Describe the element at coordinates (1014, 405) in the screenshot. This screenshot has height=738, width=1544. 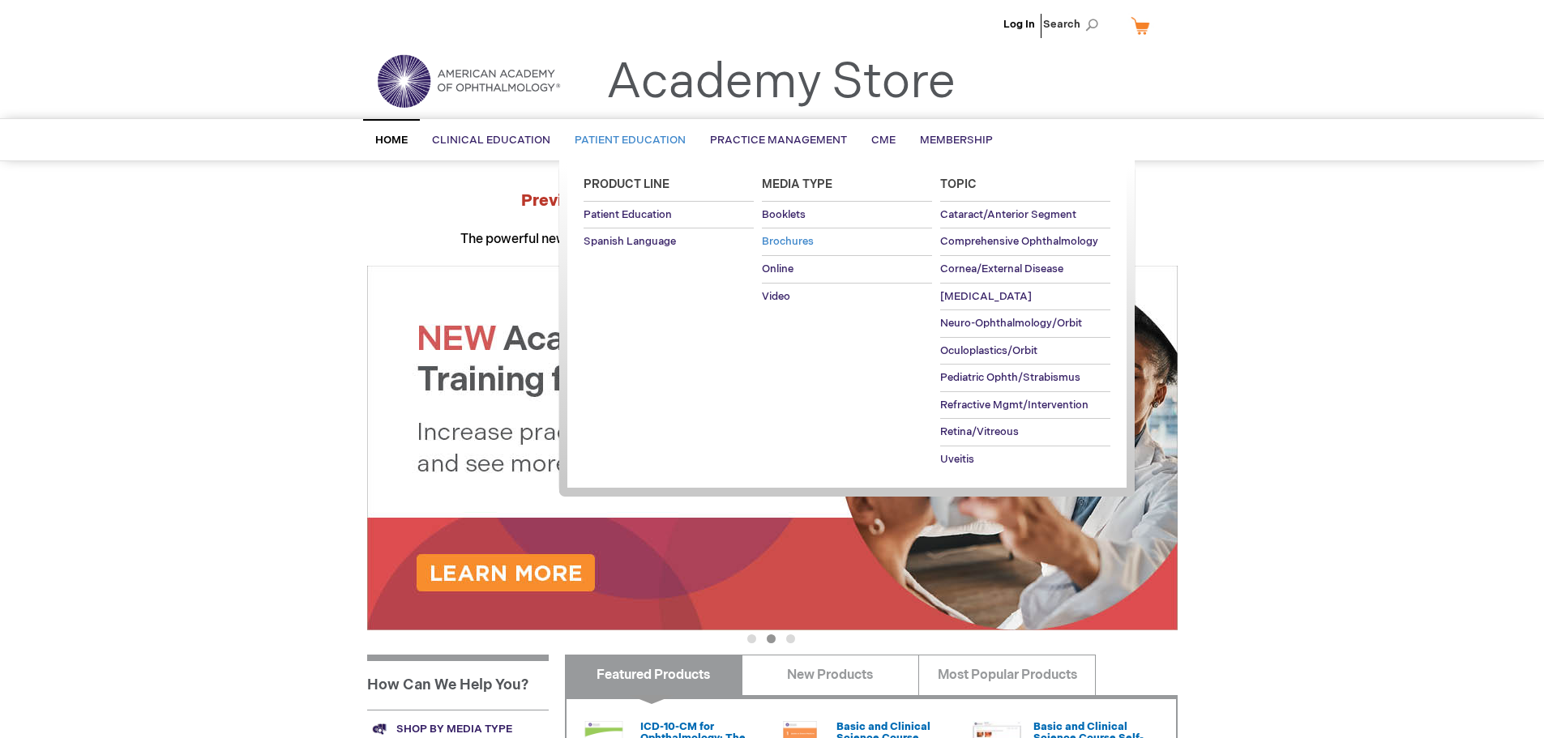
I see `span: Refractive Mgmt/Intervention` at that location.